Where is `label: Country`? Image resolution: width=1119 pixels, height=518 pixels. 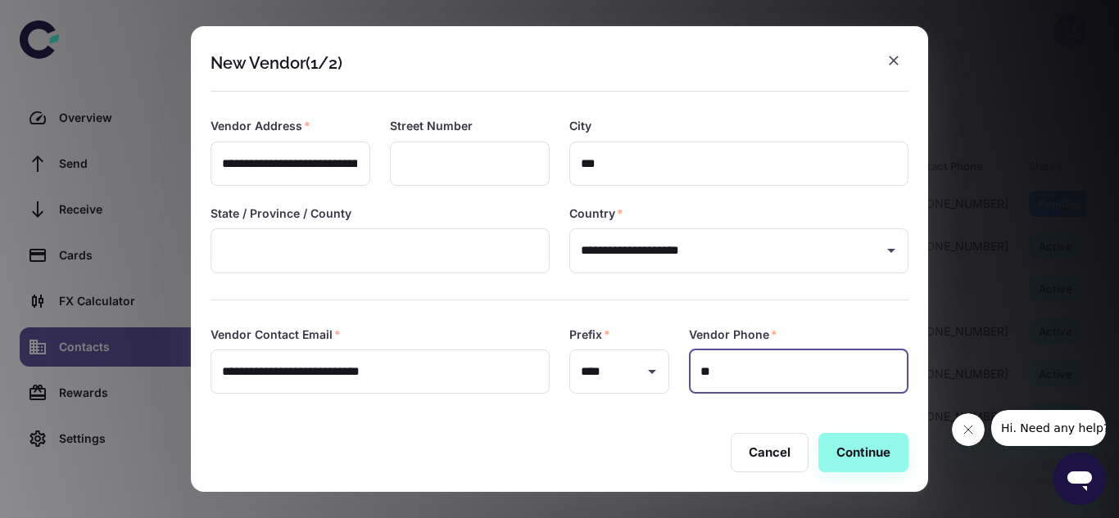
label: Country is located at coordinates (596, 214).